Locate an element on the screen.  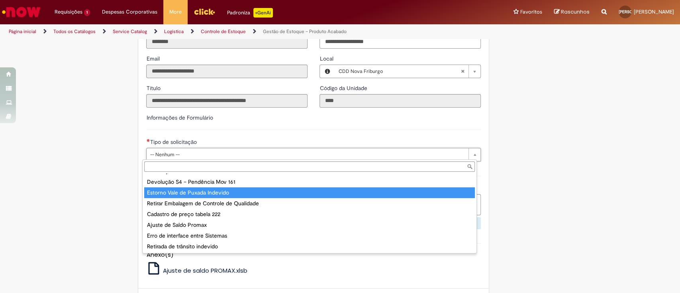
div: Cadastro de preço tabela 222 is located at coordinates (310, 214).